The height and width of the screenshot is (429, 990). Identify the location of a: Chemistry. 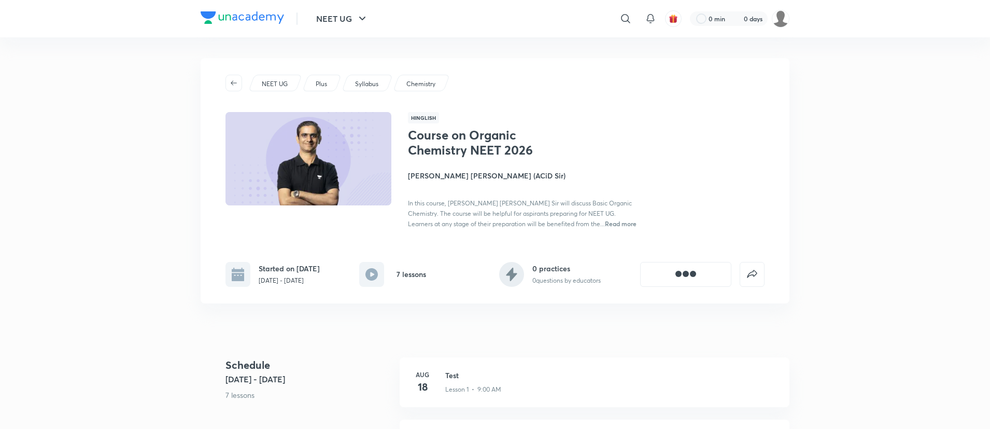
(421, 84).